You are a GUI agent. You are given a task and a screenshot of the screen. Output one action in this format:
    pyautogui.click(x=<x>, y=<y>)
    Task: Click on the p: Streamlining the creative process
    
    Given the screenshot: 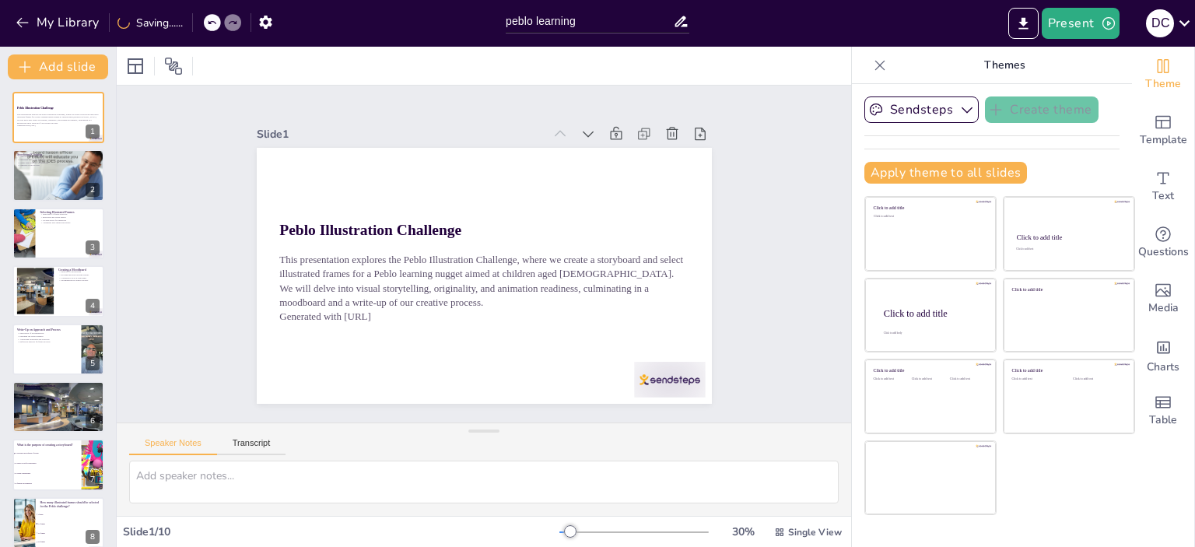 What is the action you would take?
    pyautogui.click(x=79, y=281)
    